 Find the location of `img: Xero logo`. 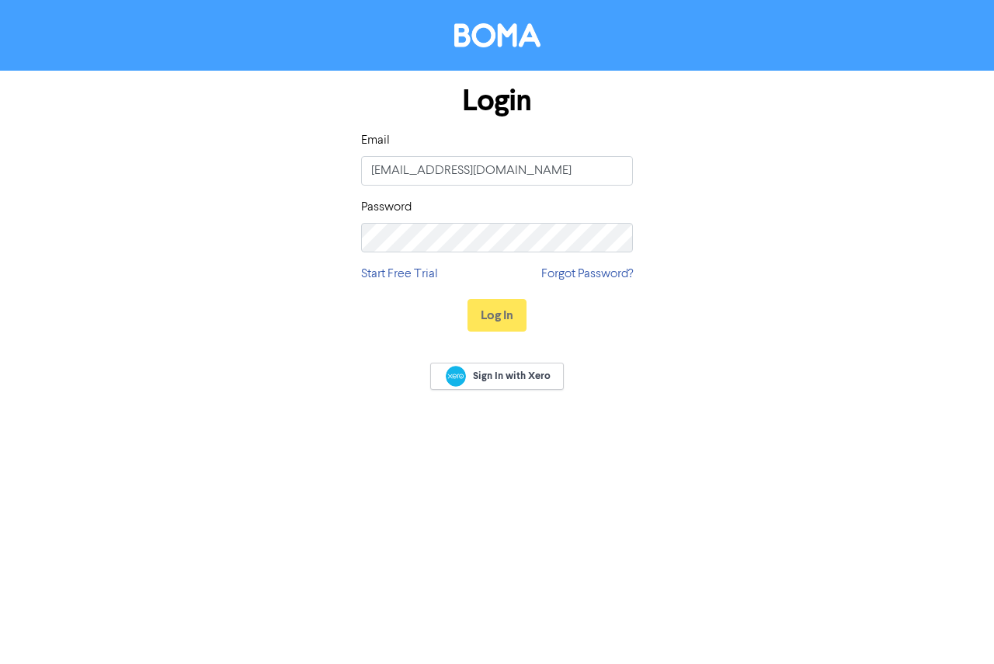

img: Xero logo is located at coordinates (456, 376).